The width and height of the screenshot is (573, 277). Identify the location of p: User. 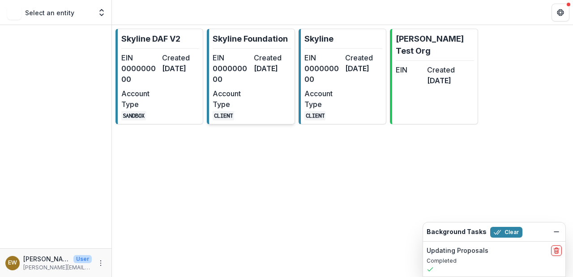
(82, 259).